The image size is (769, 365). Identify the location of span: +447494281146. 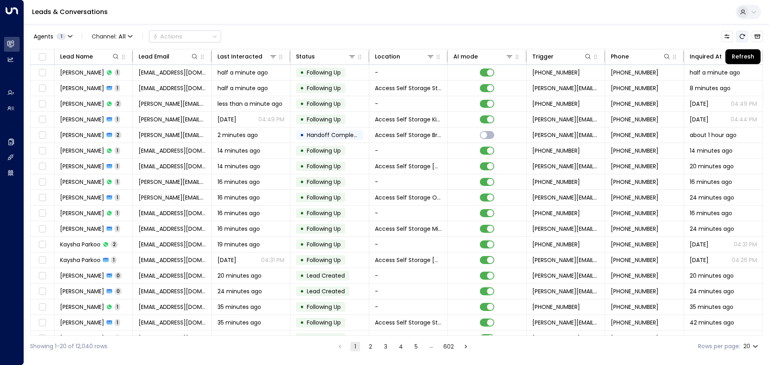
(556, 244).